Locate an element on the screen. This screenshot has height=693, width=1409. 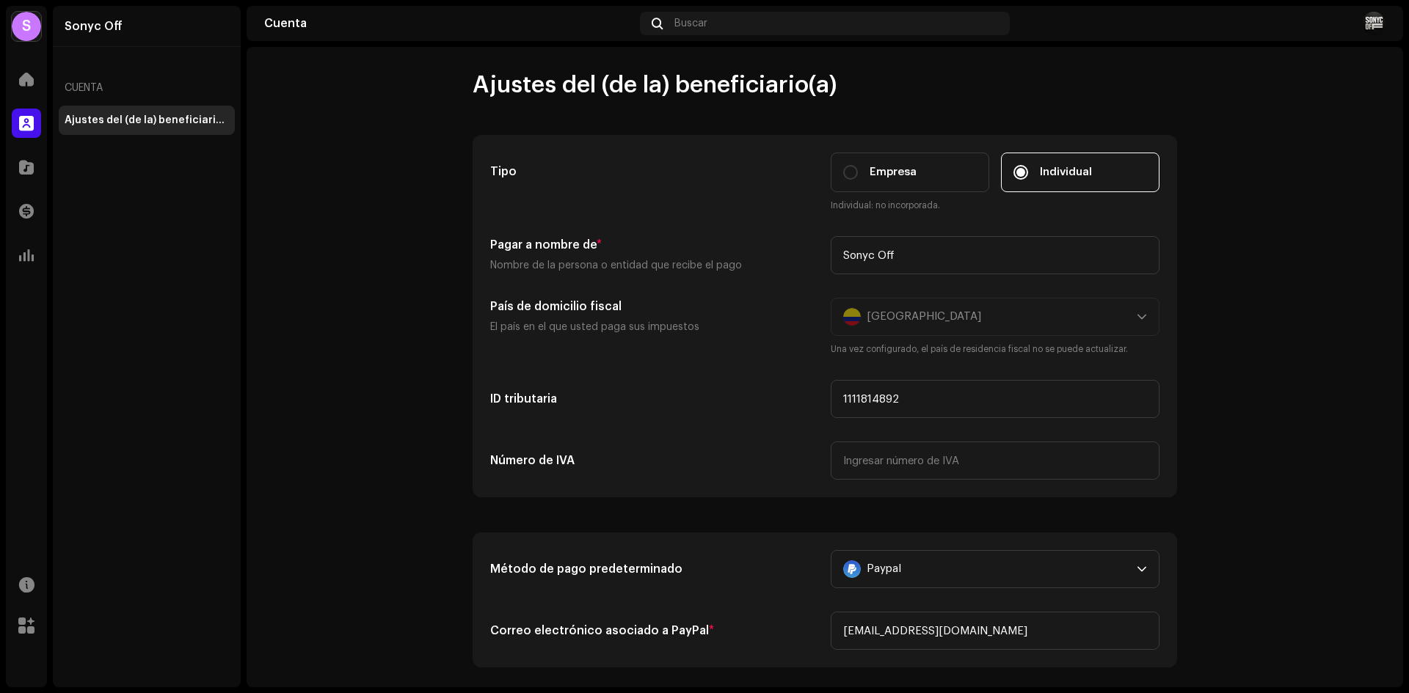
h5: Método de pago predeterminado is located at coordinates (655, 569).